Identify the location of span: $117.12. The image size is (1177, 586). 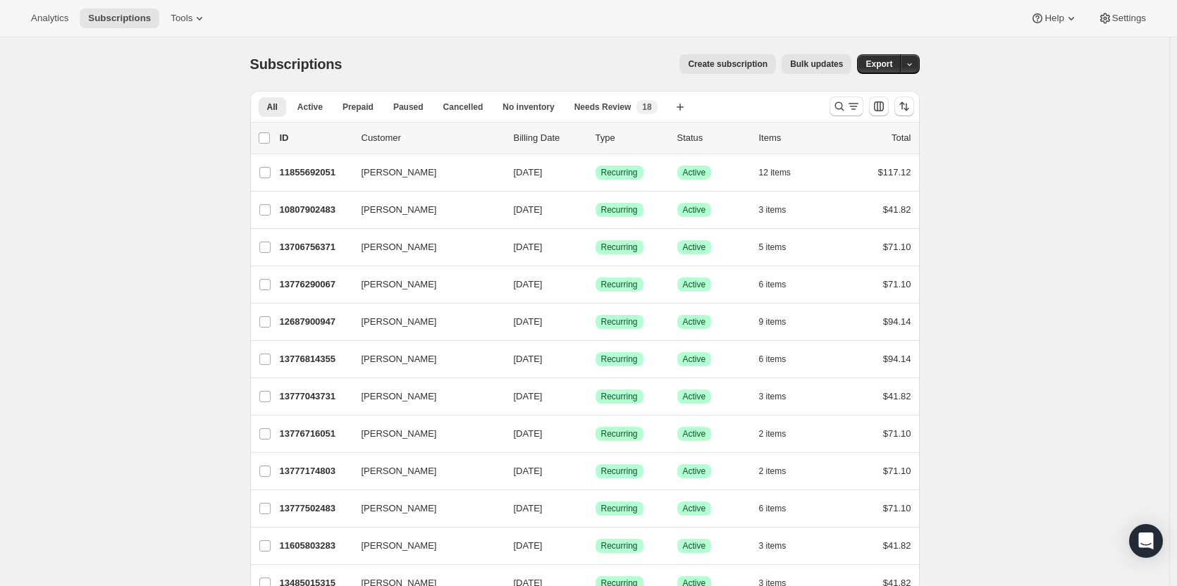
(894, 172).